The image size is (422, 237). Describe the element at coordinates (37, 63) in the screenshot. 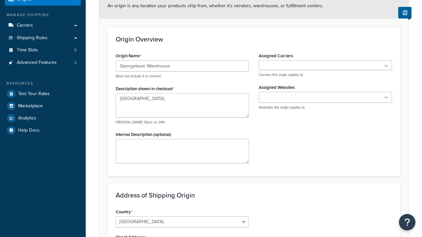

I see `span: Advanced Features` at that location.